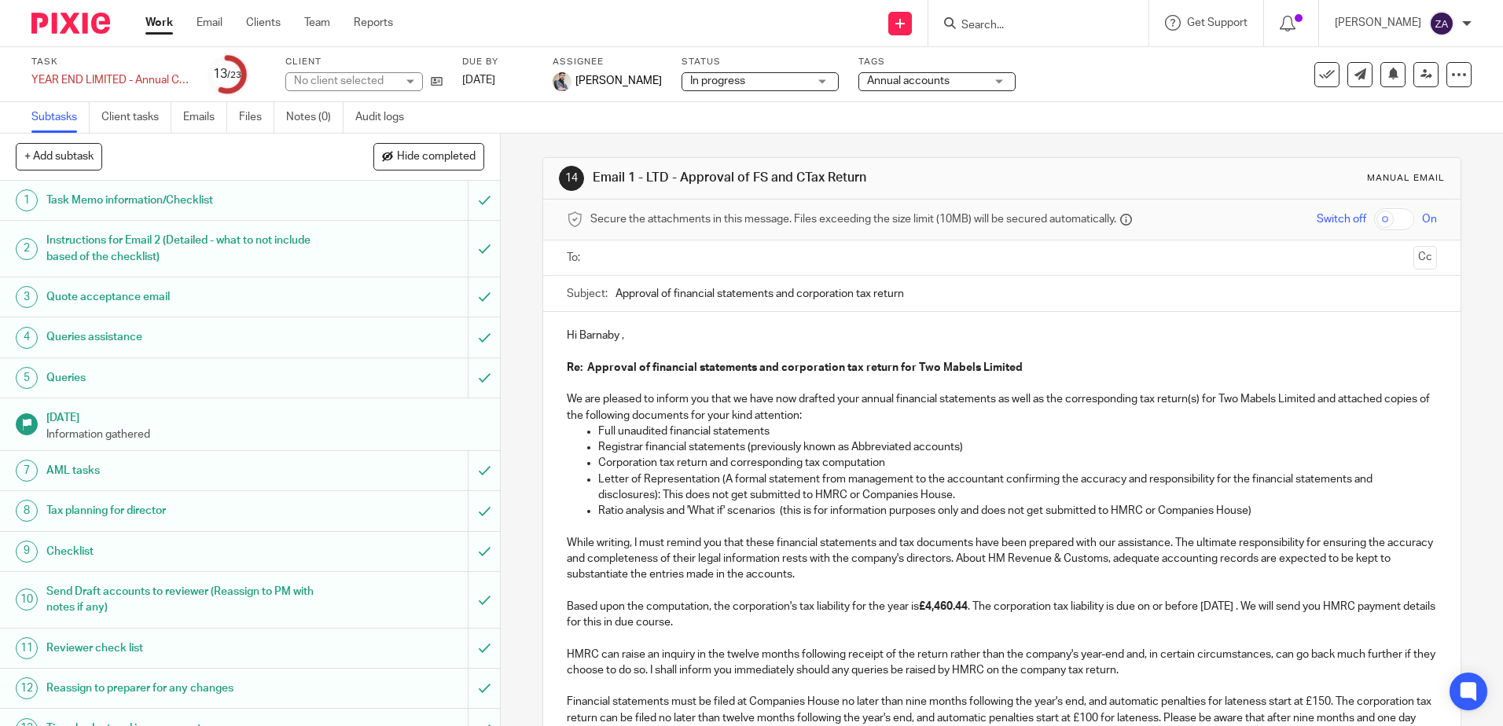  Describe the element at coordinates (205, 117) in the screenshot. I see `a: Emails` at that location.